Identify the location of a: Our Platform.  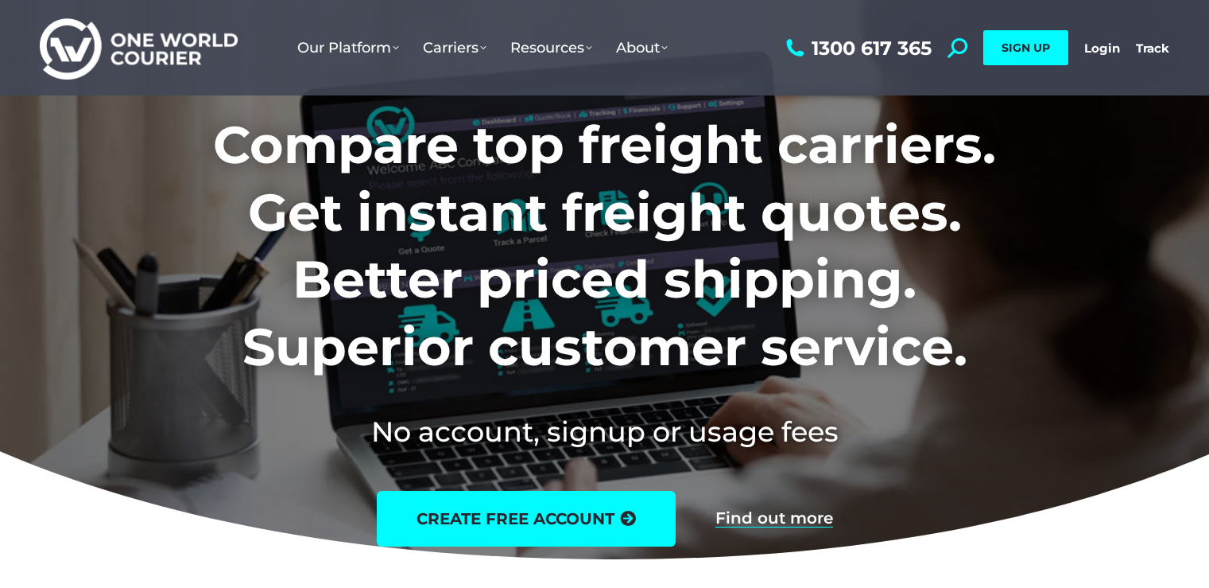
(348, 48).